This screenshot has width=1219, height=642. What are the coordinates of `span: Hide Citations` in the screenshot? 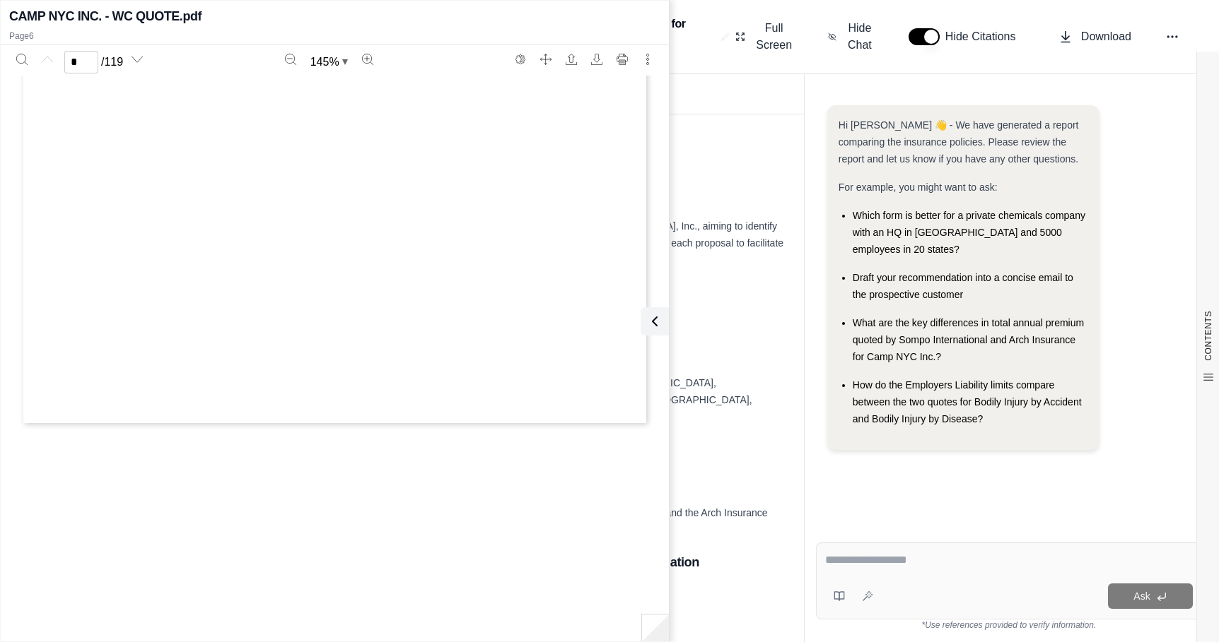 It's located at (985, 37).